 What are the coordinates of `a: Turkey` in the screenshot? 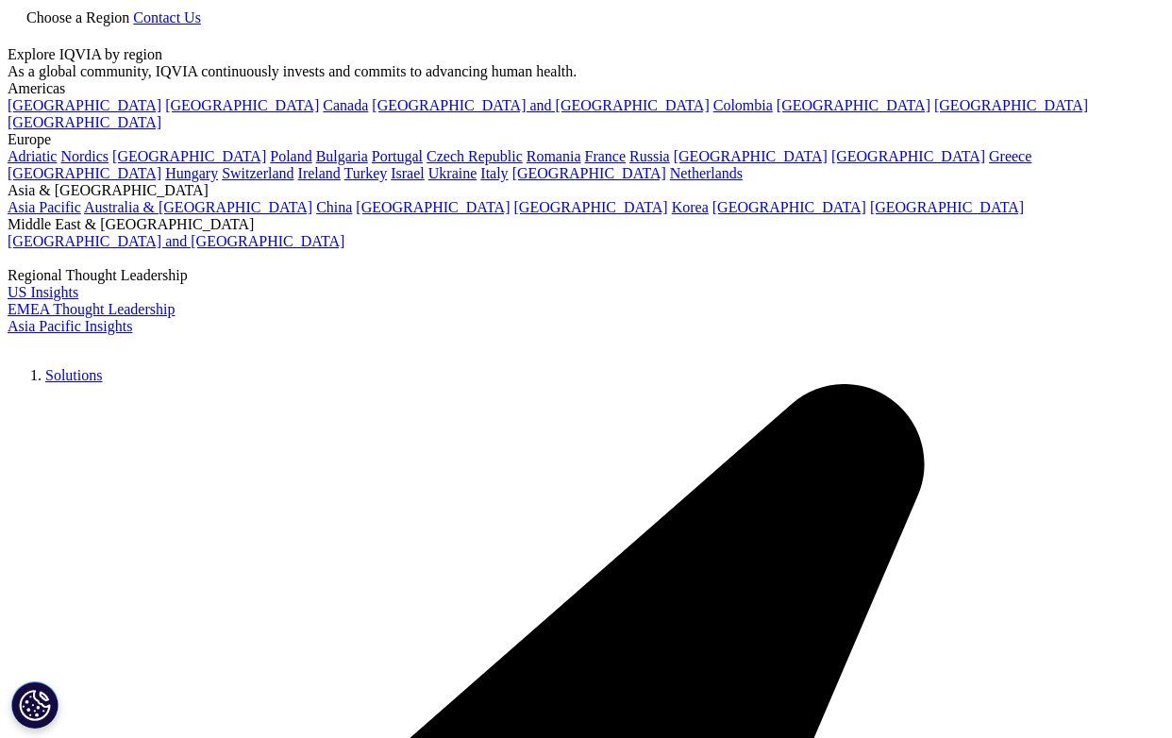 It's located at (366, 173).